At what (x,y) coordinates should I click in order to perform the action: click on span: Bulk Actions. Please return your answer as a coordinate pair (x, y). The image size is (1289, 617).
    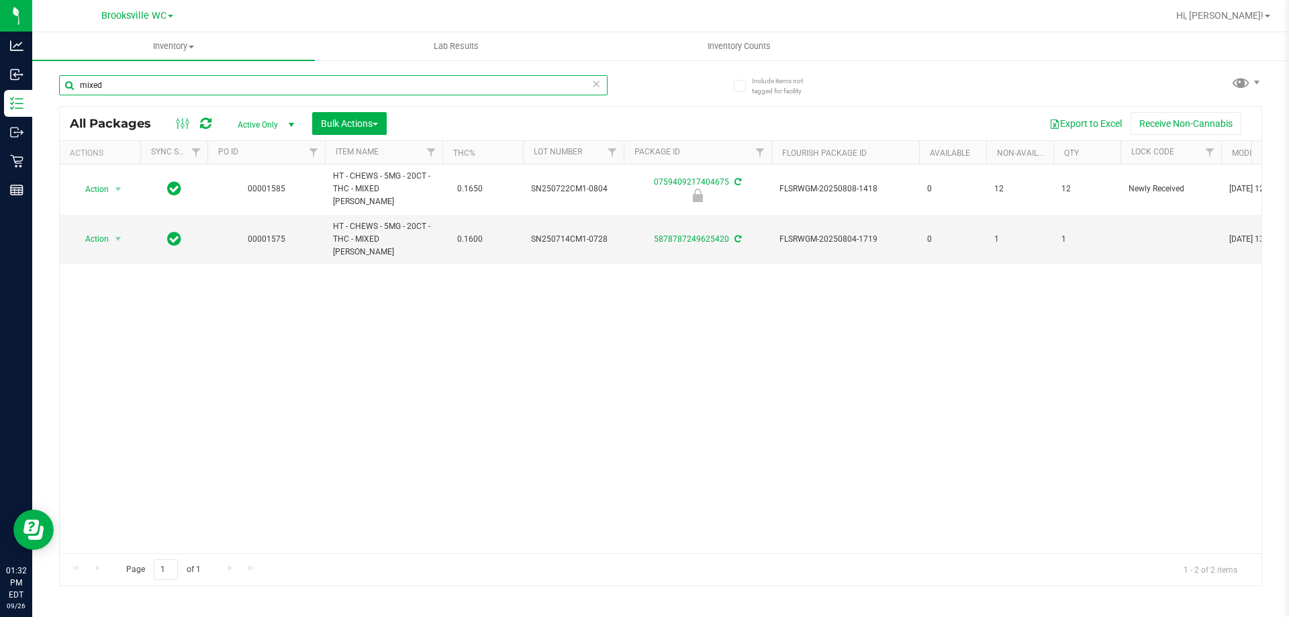
    Looking at the image, I should click on (349, 124).